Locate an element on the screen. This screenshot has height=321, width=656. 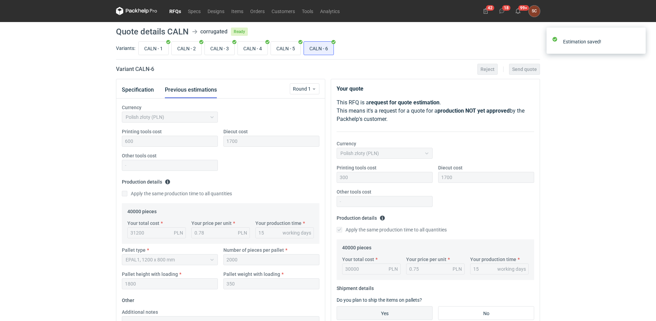
label: CALN - 3 is located at coordinates (219, 48).